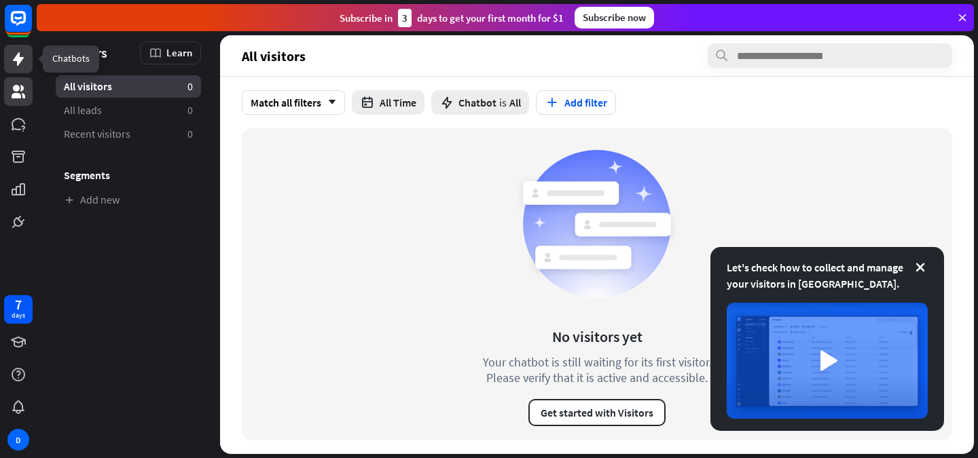 This screenshot has width=978, height=458. Describe the element at coordinates (179, 52) in the screenshot. I see `span: Learn` at that location.